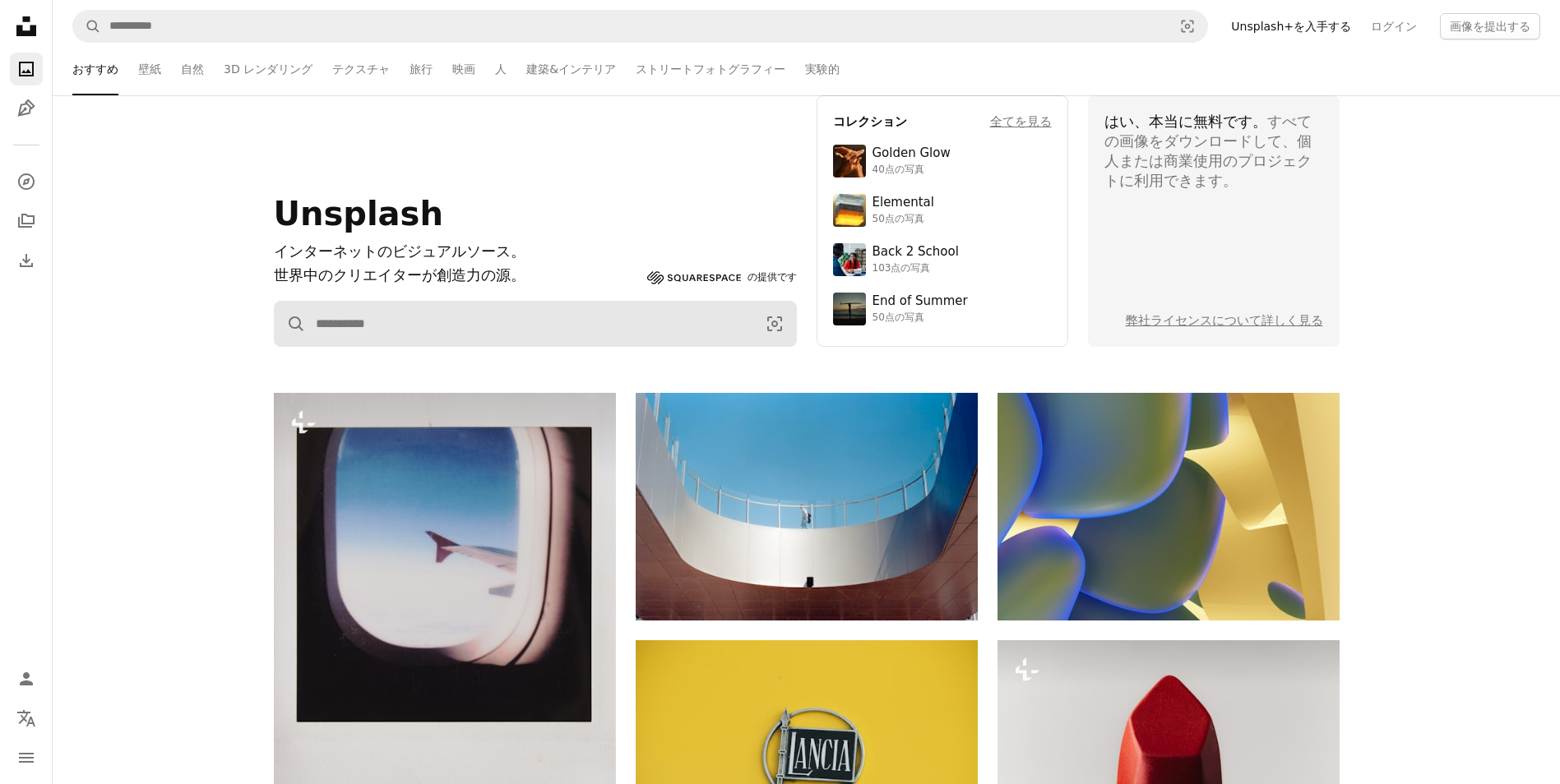  I want to click on a: Back 2 School103点の写真, so click(942, 260).